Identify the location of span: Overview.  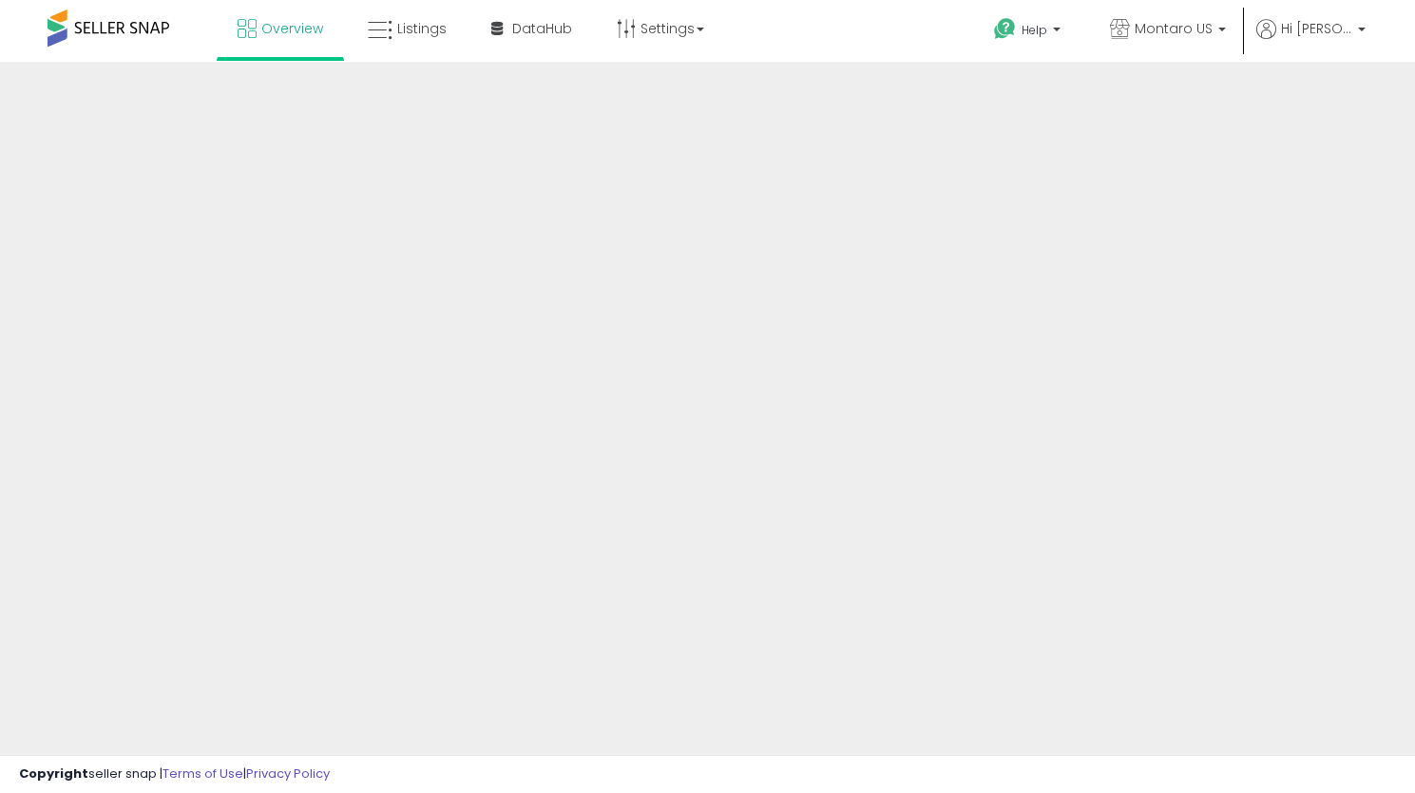
(292, 29).